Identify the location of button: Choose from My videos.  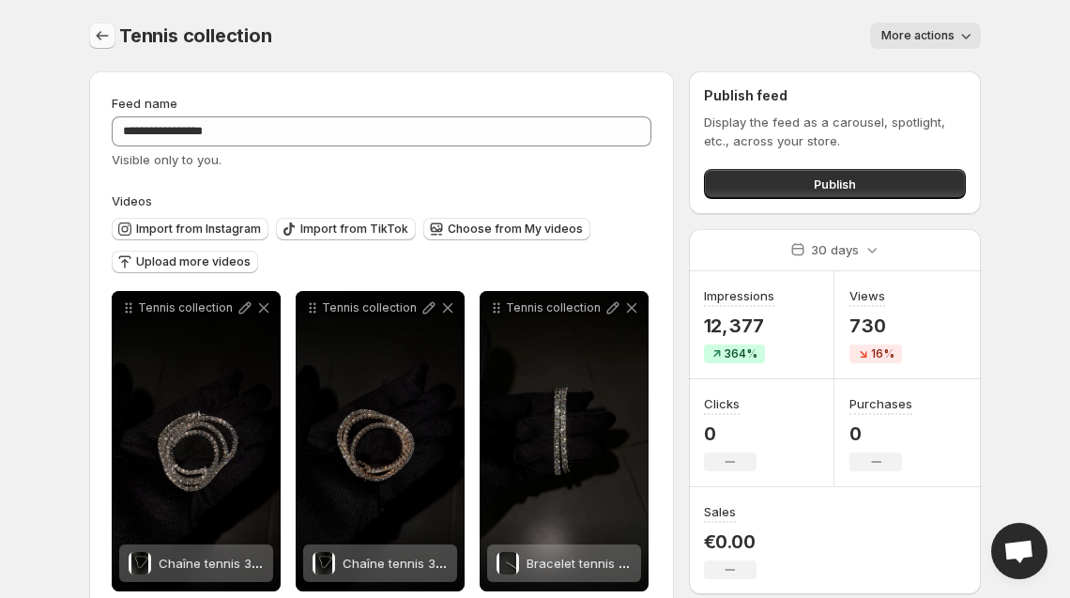
(507, 229).